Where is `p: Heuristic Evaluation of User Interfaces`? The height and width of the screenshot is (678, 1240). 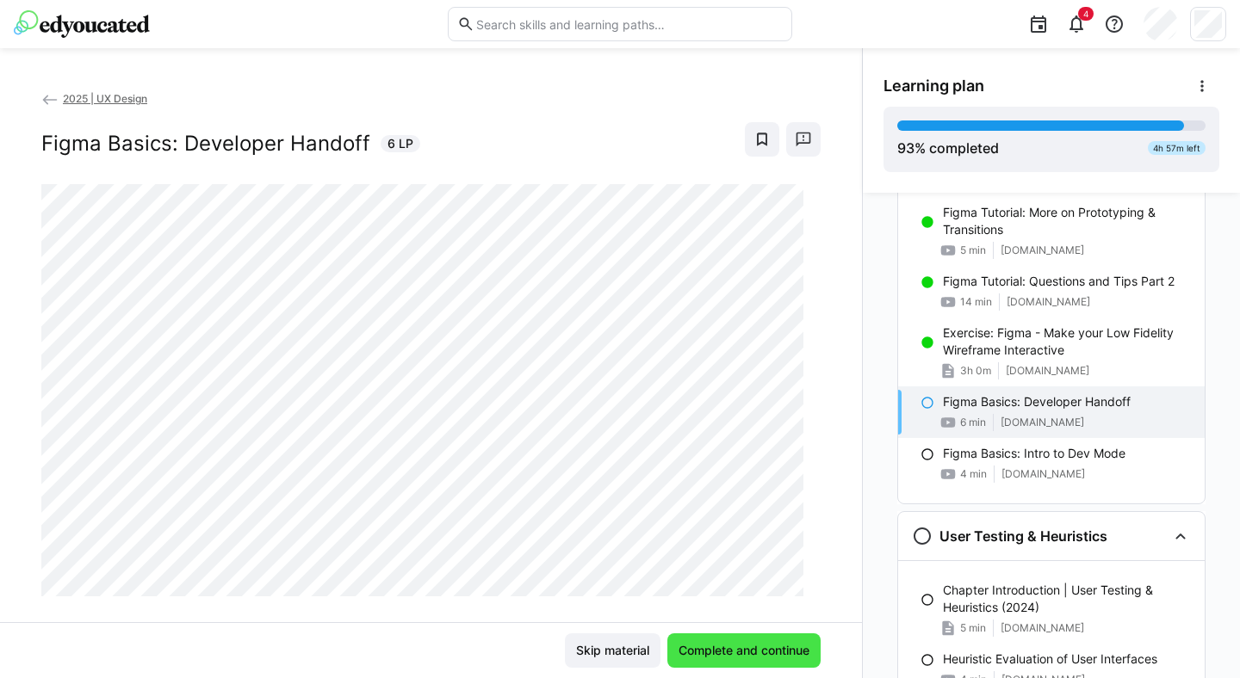
p: Heuristic Evaluation of User Interfaces is located at coordinates (1049, 659).